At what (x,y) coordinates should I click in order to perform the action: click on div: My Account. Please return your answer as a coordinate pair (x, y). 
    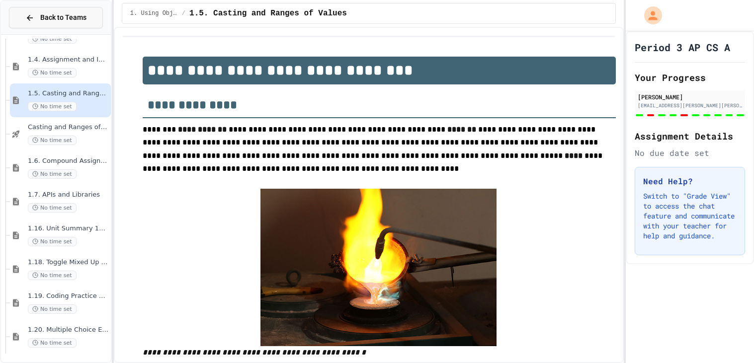
    Looking at the image, I should click on (649, 15).